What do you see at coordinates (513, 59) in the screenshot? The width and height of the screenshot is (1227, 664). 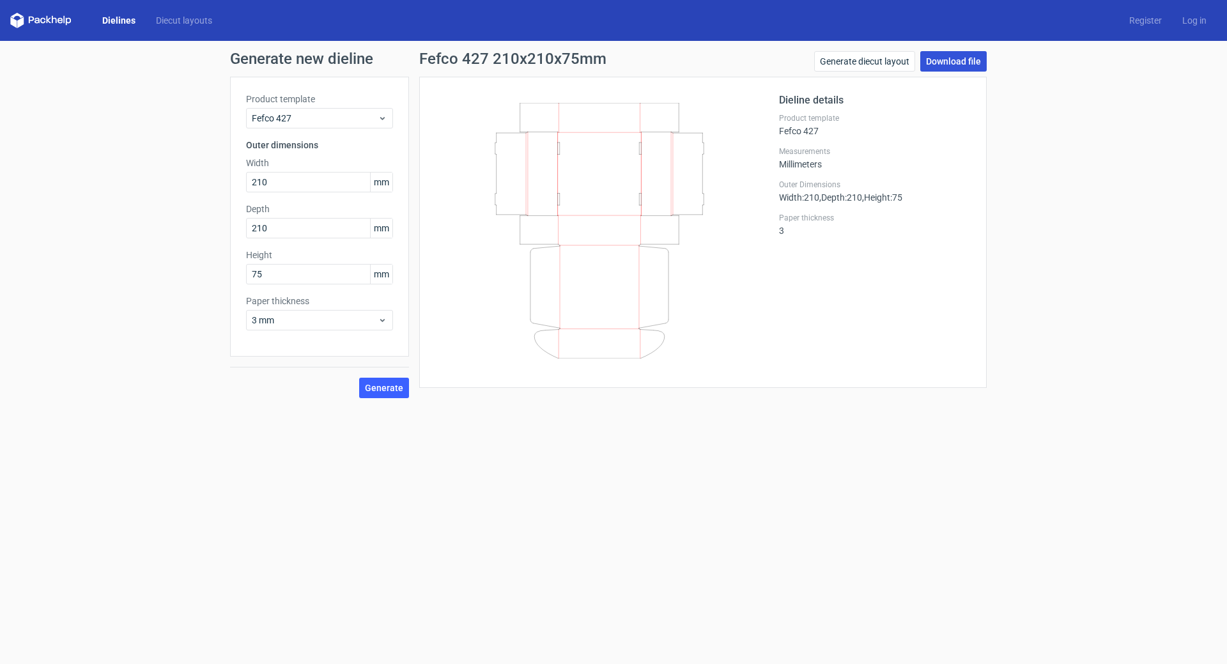 I see `h1: Fefco 427 210x210x75mm` at bounding box center [513, 59].